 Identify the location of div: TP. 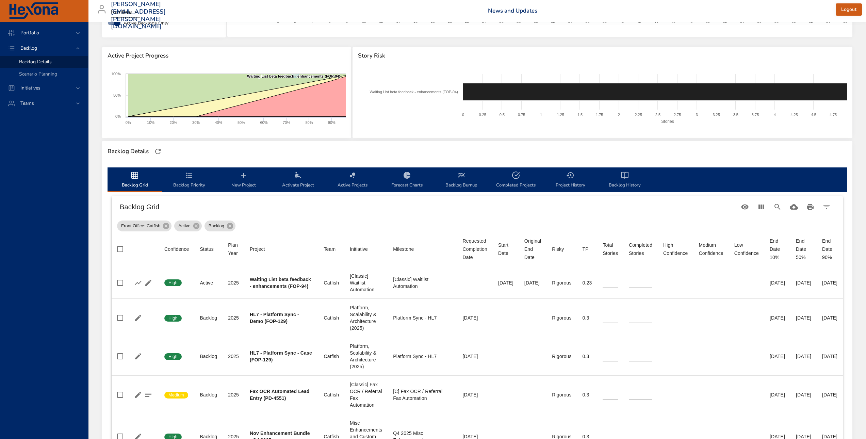
(586, 249).